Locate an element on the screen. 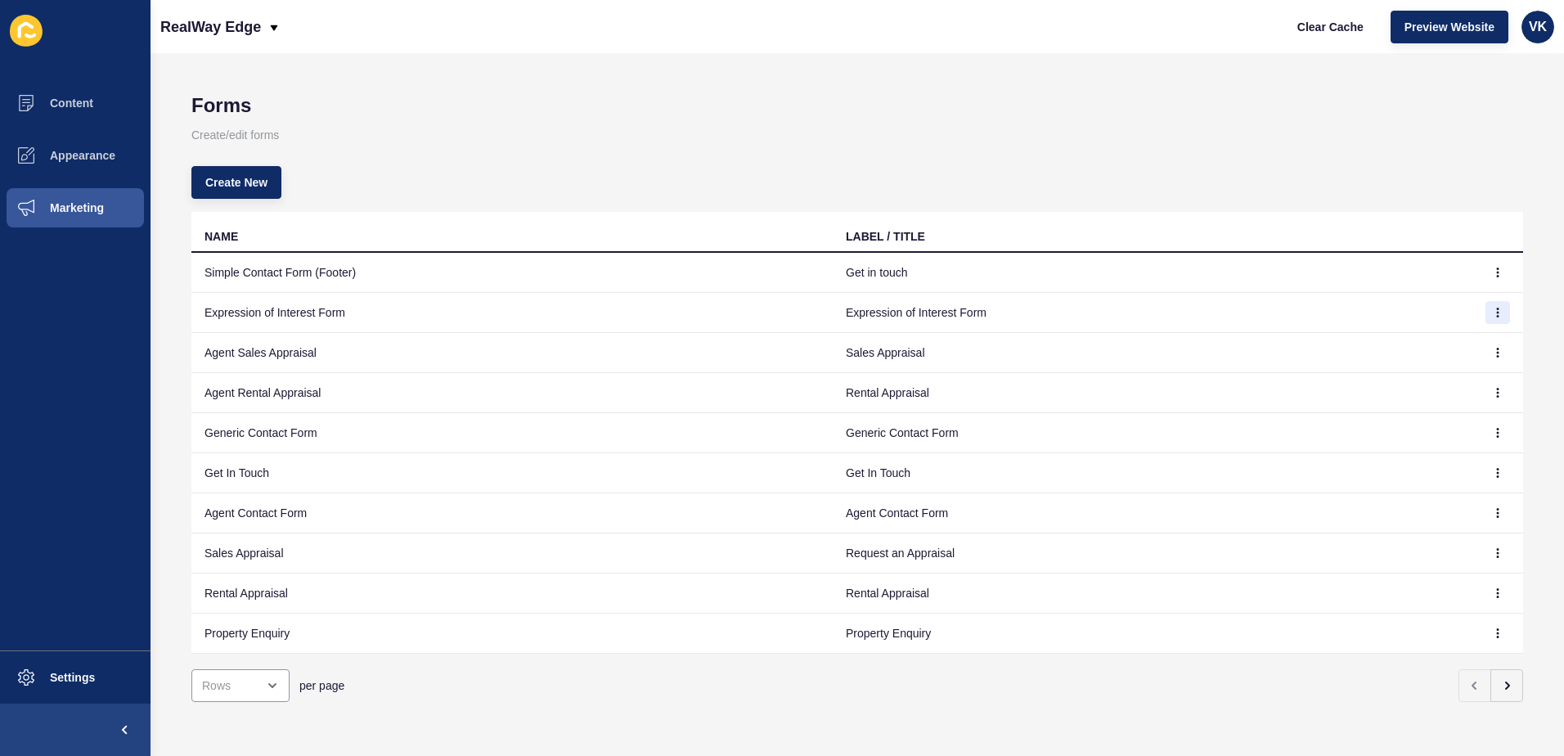 This screenshot has width=1564, height=756. p: RealWay Edge is located at coordinates (210, 27).